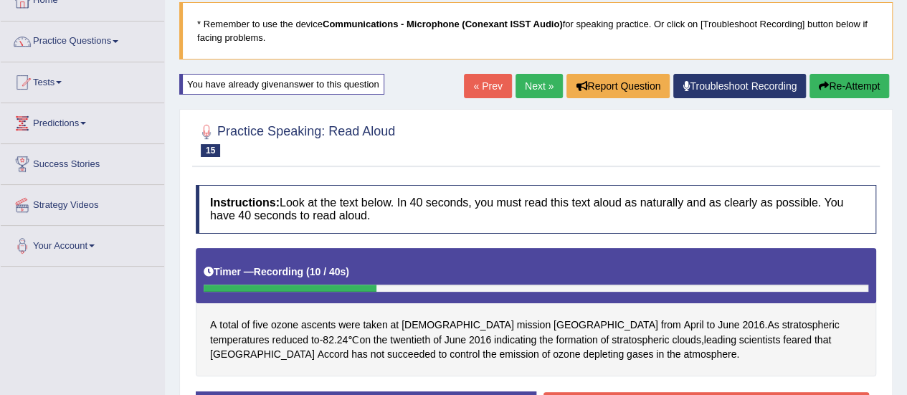 The image size is (907, 395). What do you see at coordinates (849, 86) in the screenshot?
I see `button: Re-Attempt` at bounding box center [849, 86].